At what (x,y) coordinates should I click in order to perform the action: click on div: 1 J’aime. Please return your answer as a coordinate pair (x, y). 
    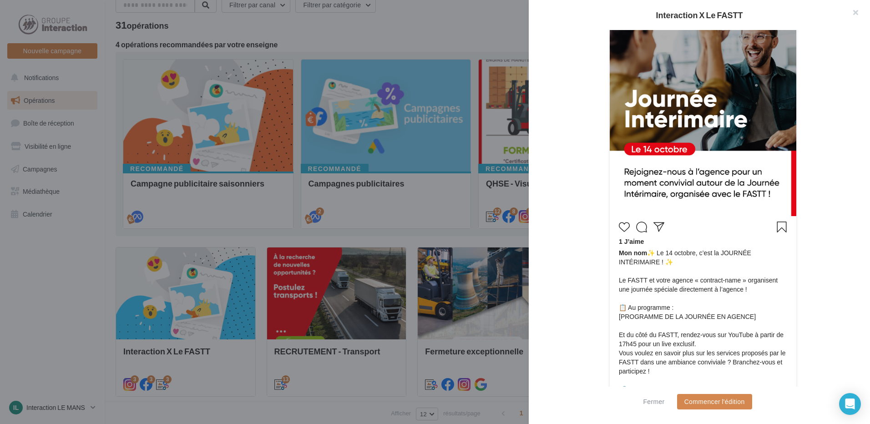
    Looking at the image, I should click on (703, 242).